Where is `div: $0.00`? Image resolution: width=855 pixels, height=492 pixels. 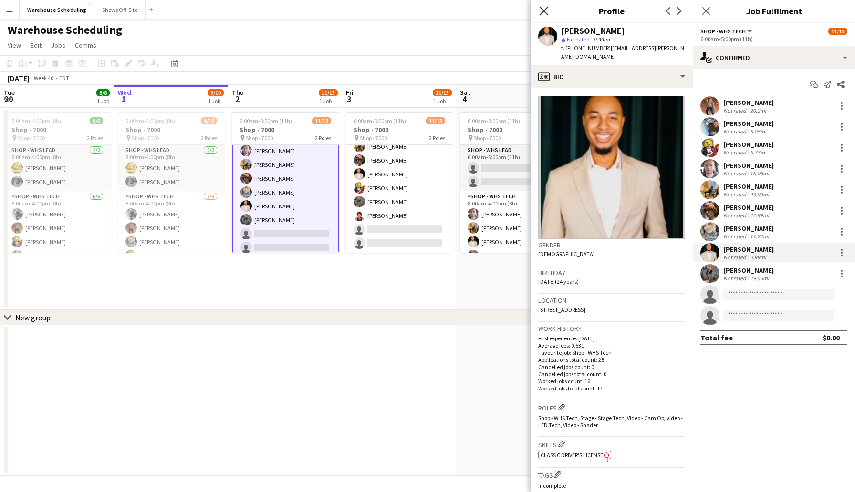
div: $0.00 is located at coordinates (831, 338).